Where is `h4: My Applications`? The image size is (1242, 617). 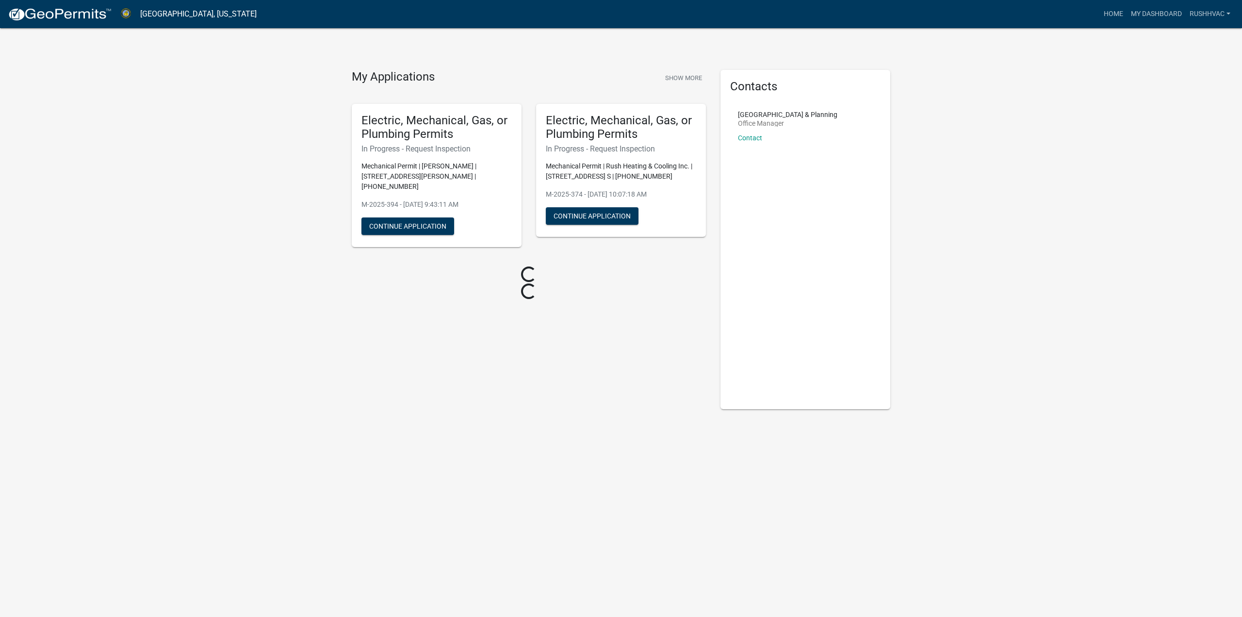
h4: My Applications is located at coordinates (393, 77).